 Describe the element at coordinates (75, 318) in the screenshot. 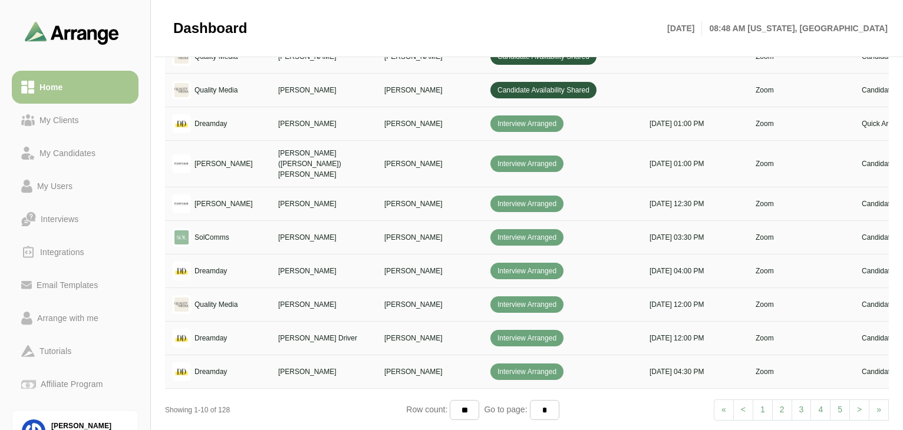

I see `a: Arrange with me` at that location.